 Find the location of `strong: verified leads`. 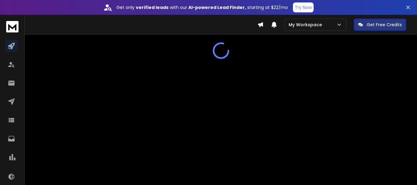

strong: verified leads is located at coordinates (152, 7).